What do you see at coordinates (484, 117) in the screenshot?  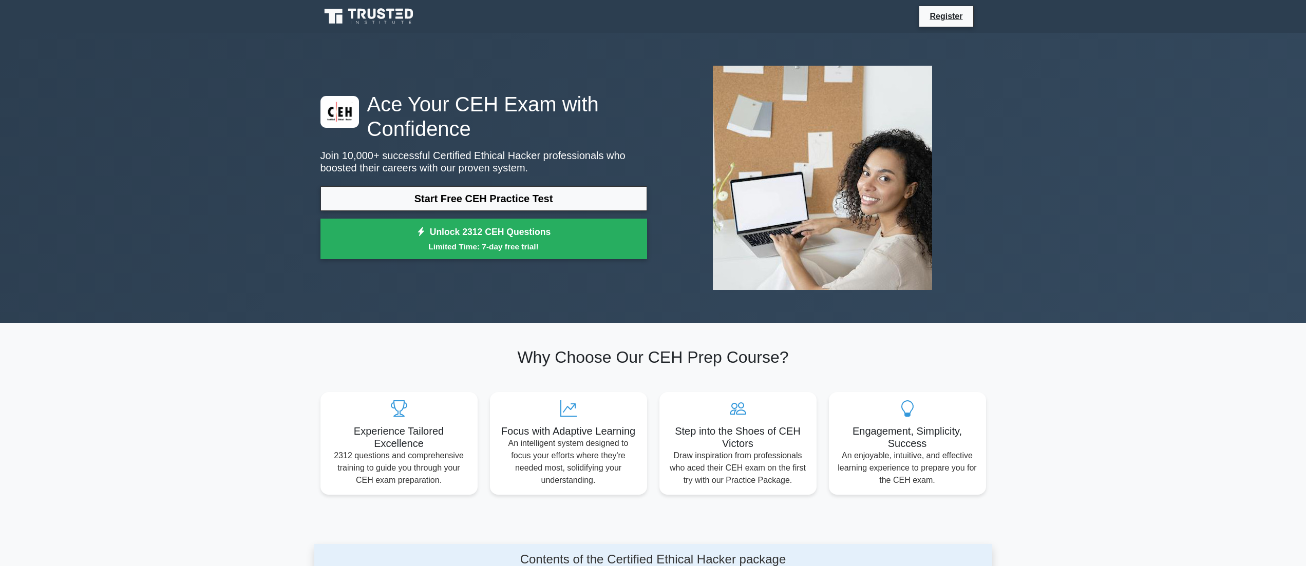 I see `h1: Ace Your CEH Exam with Confidence` at bounding box center [484, 117].